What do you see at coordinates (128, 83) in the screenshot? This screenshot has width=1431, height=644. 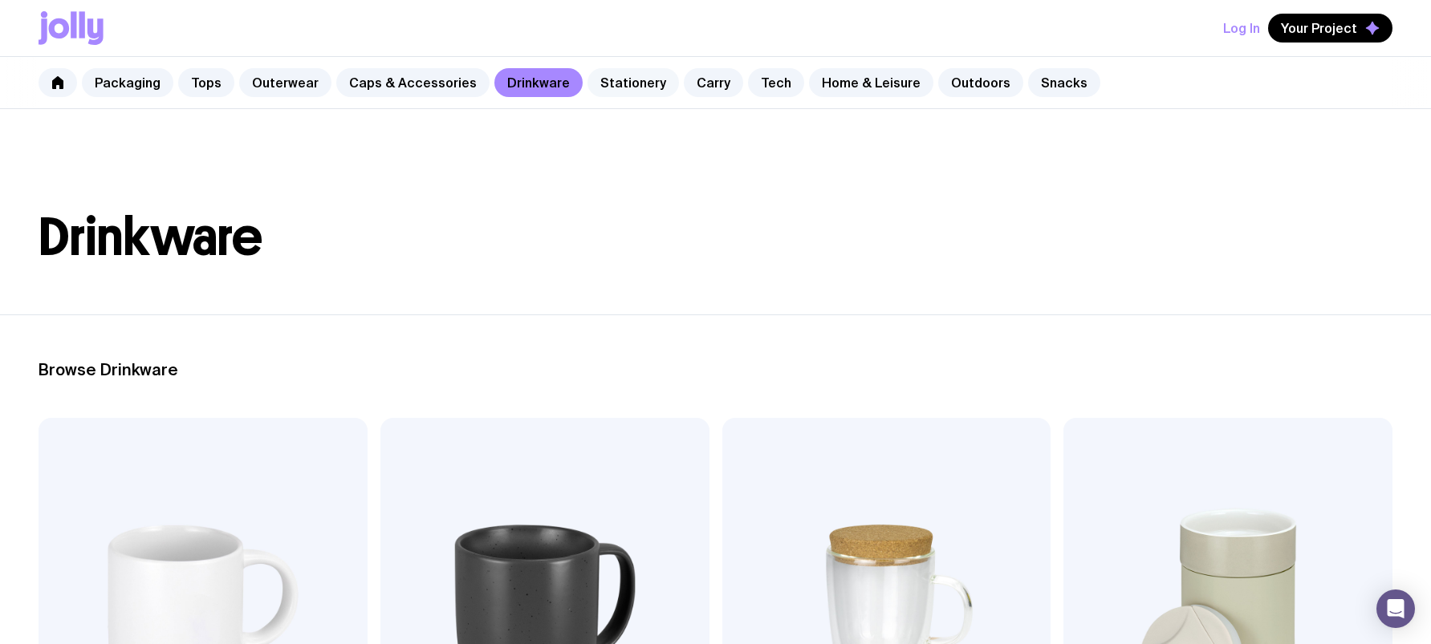 I see `a: Packaging` at bounding box center [128, 83].